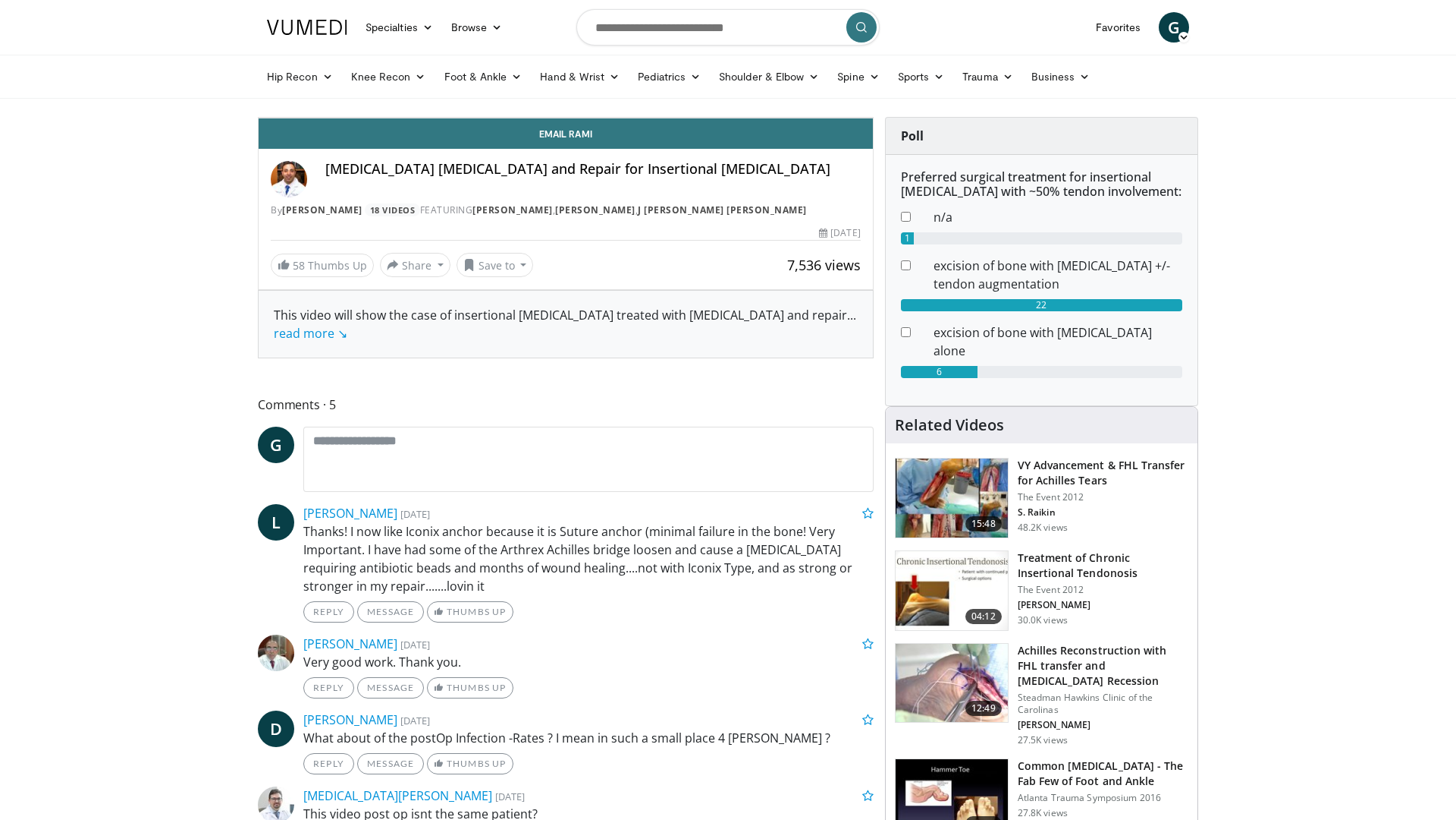 This screenshot has width=1456, height=820. What do you see at coordinates (276, 522) in the screenshot?
I see `a: L` at bounding box center [276, 522].